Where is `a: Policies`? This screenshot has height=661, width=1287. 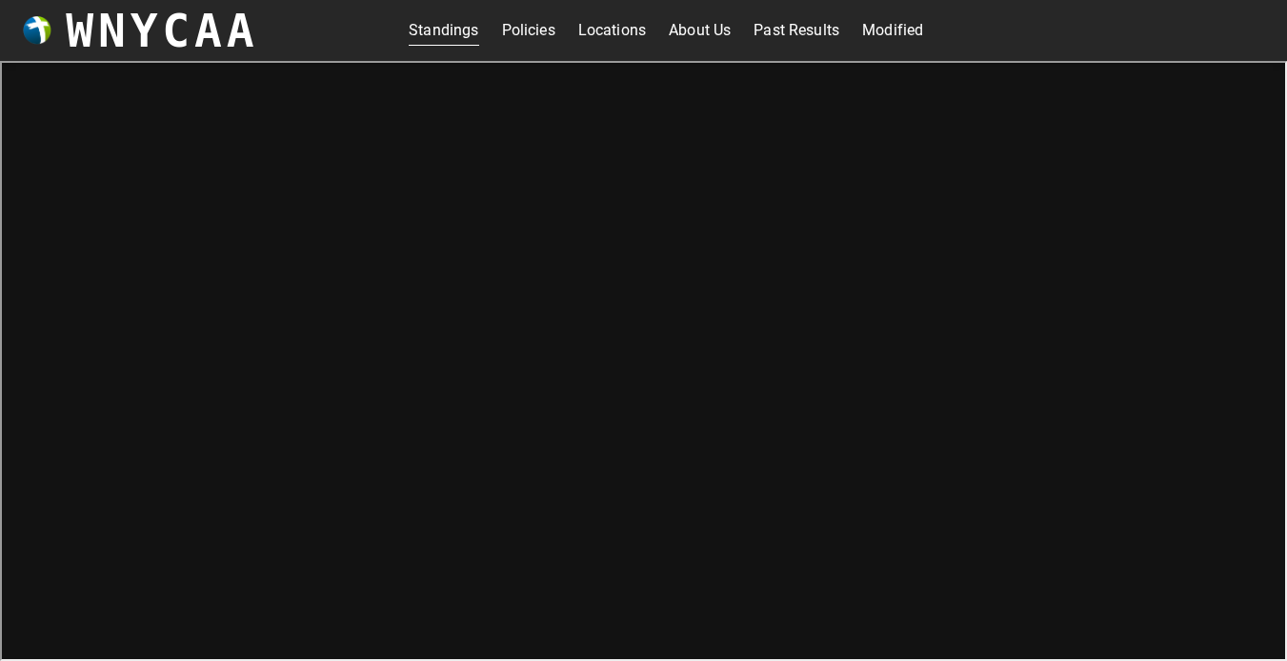
a: Policies is located at coordinates (529, 30).